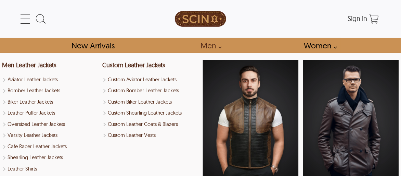 The image size is (401, 176). I want to click on a: Shop Men Aviator Leather Jackets, so click(50, 79).